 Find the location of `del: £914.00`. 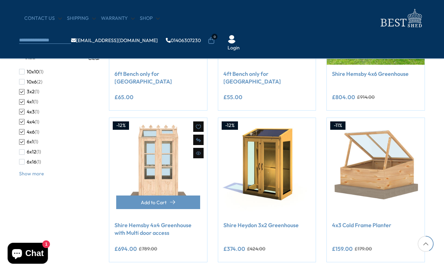

del: £914.00 is located at coordinates (366, 97).